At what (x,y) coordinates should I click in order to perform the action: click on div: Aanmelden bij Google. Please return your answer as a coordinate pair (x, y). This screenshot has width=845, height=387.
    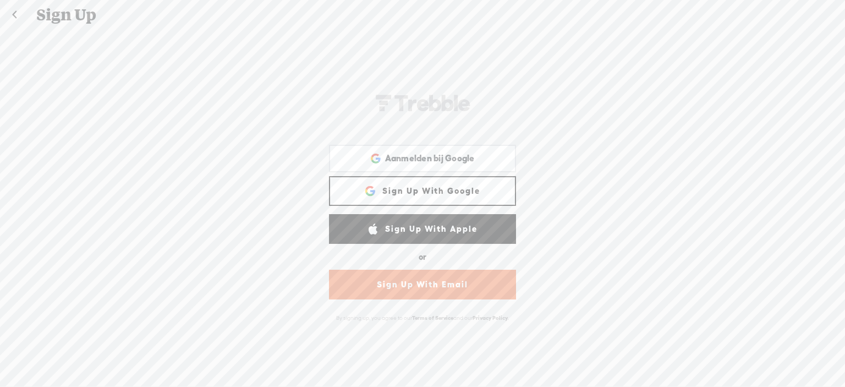
    Looking at the image, I should click on (422, 158).